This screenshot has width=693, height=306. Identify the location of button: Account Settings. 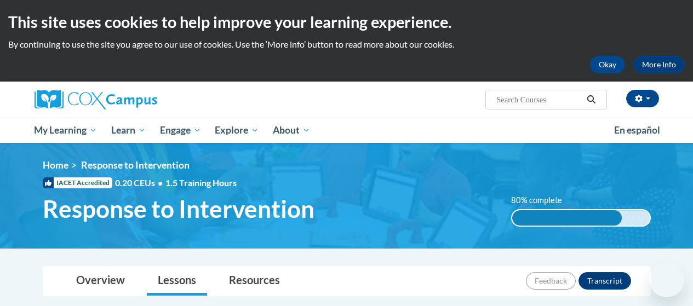
(643, 99).